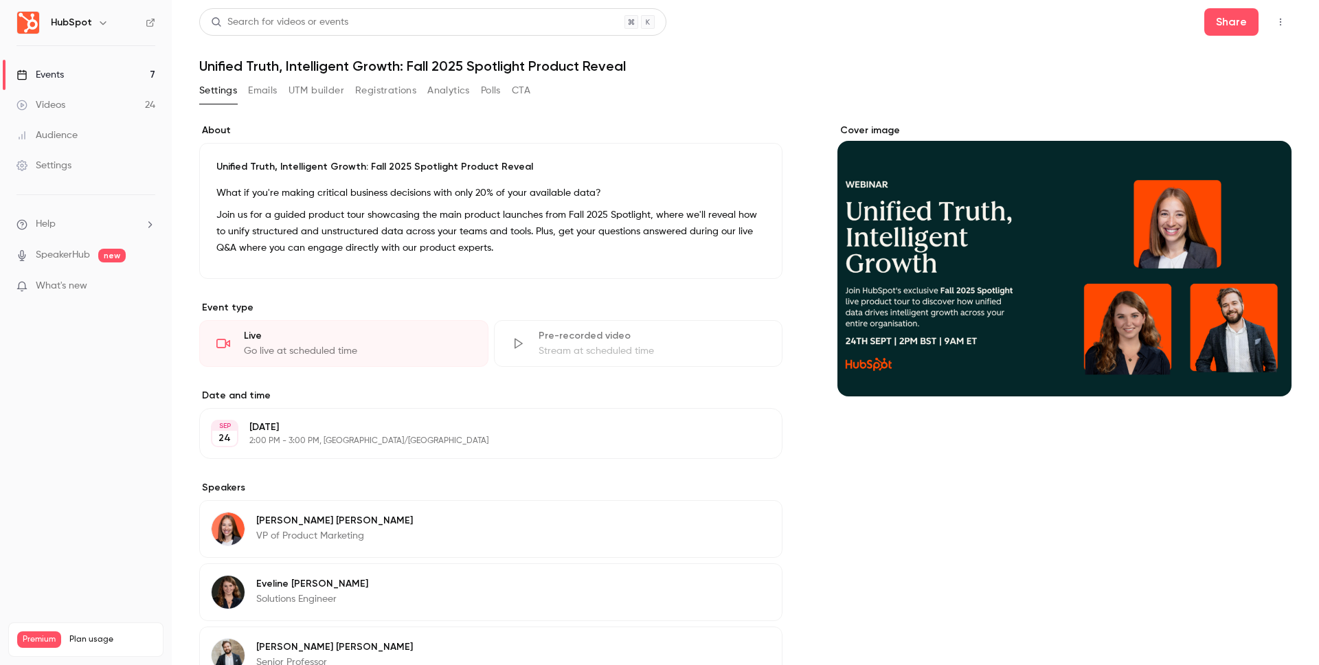 This screenshot has height=665, width=1319. Describe the element at coordinates (449, 91) in the screenshot. I see `button: Analytics` at that location.